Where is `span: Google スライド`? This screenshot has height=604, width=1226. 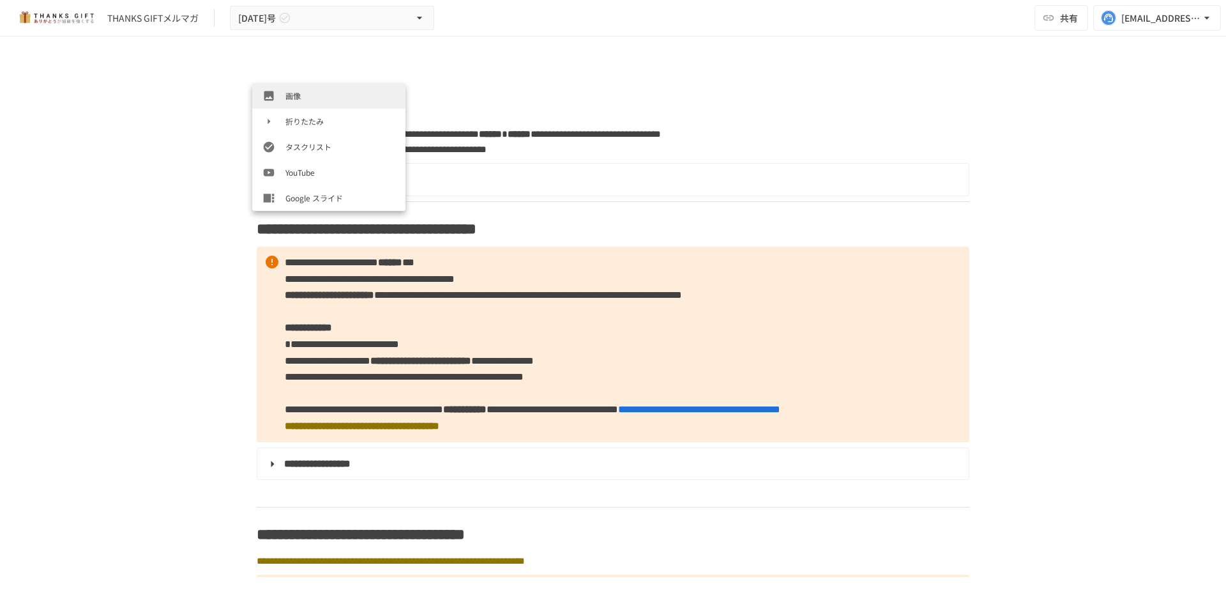
span: Google スライド is located at coordinates (340, 197).